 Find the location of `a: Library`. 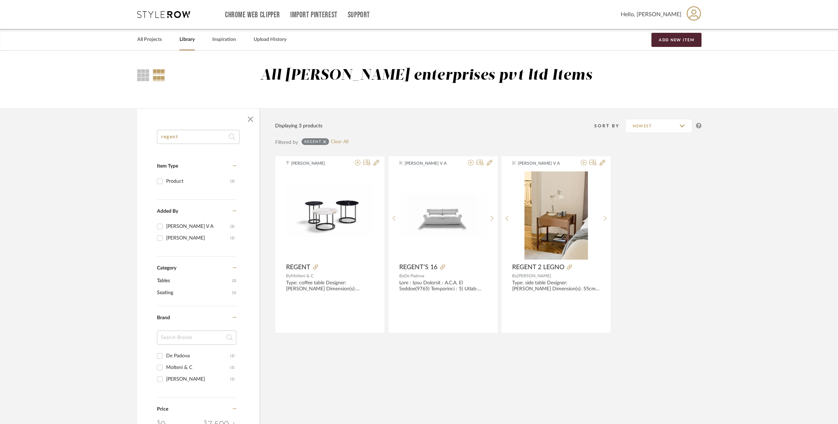

a: Library is located at coordinates (187, 40).